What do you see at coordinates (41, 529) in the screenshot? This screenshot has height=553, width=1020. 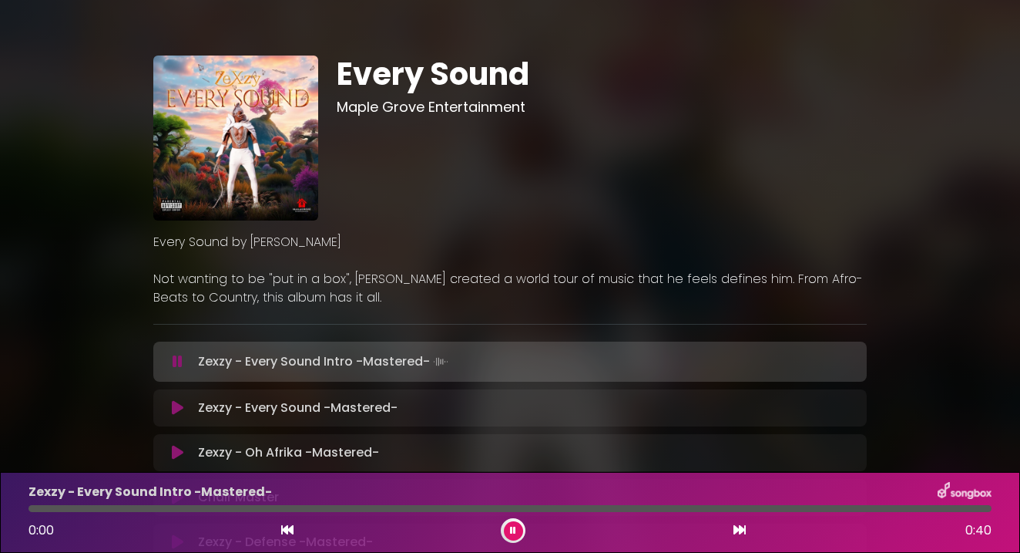 I see `span: 0:00` at bounding box center [41, 529].